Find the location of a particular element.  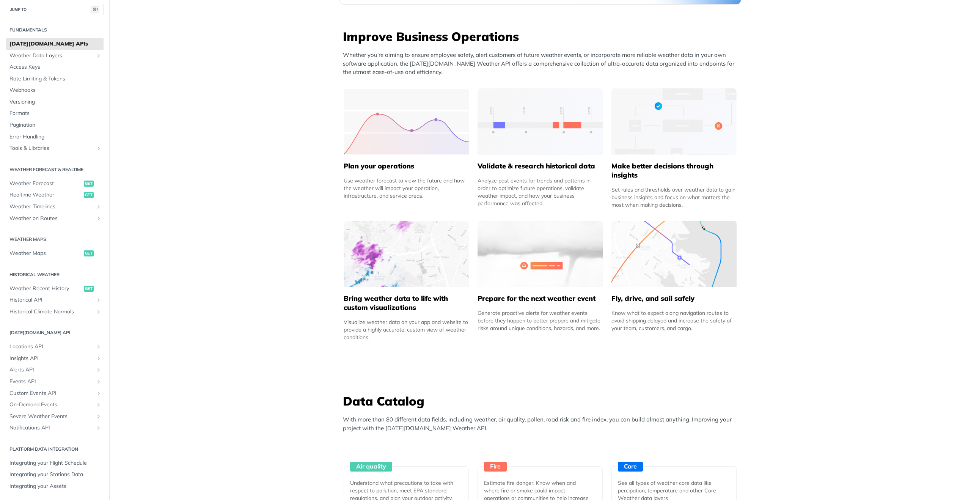

span: Pagination is located at coordinates (55, 125).